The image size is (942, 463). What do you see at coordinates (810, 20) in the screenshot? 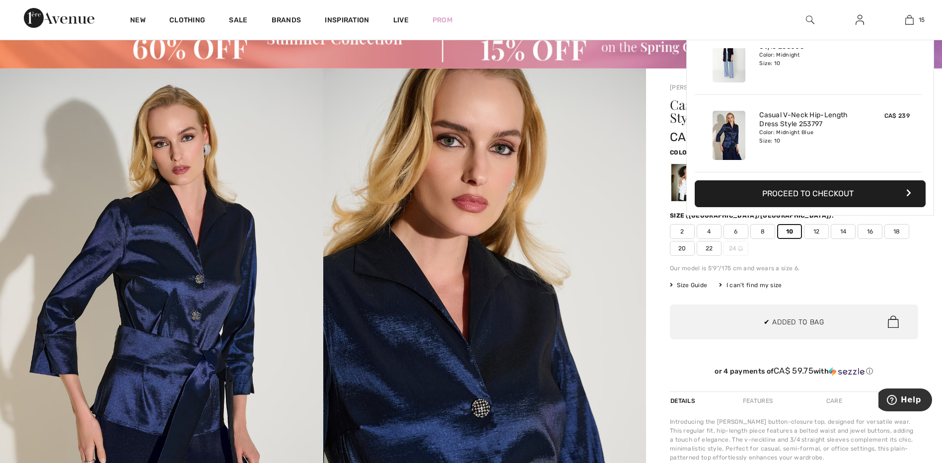
I see `img: search the website` at bounding box center [810, 20].